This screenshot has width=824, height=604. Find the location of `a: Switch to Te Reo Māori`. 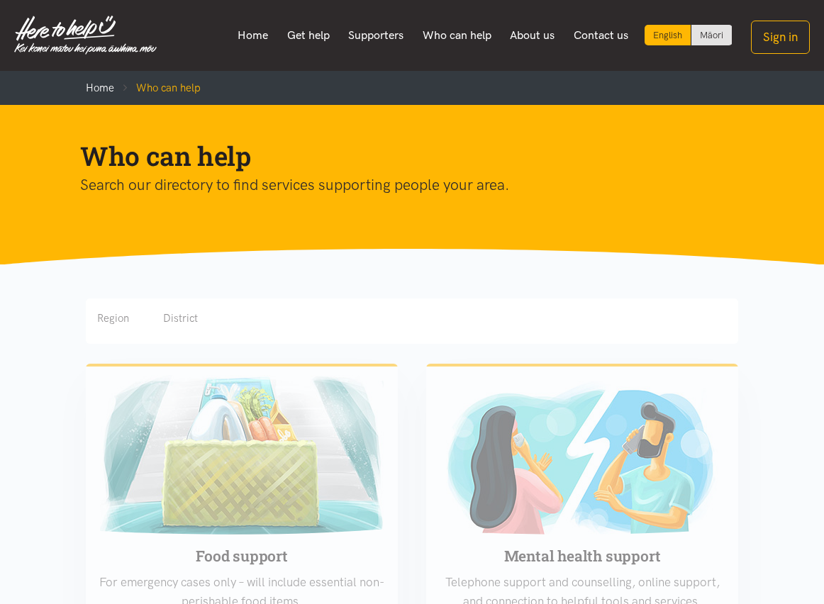

a: Switch to Te Reo Māori is located at coordinates (711, 35).